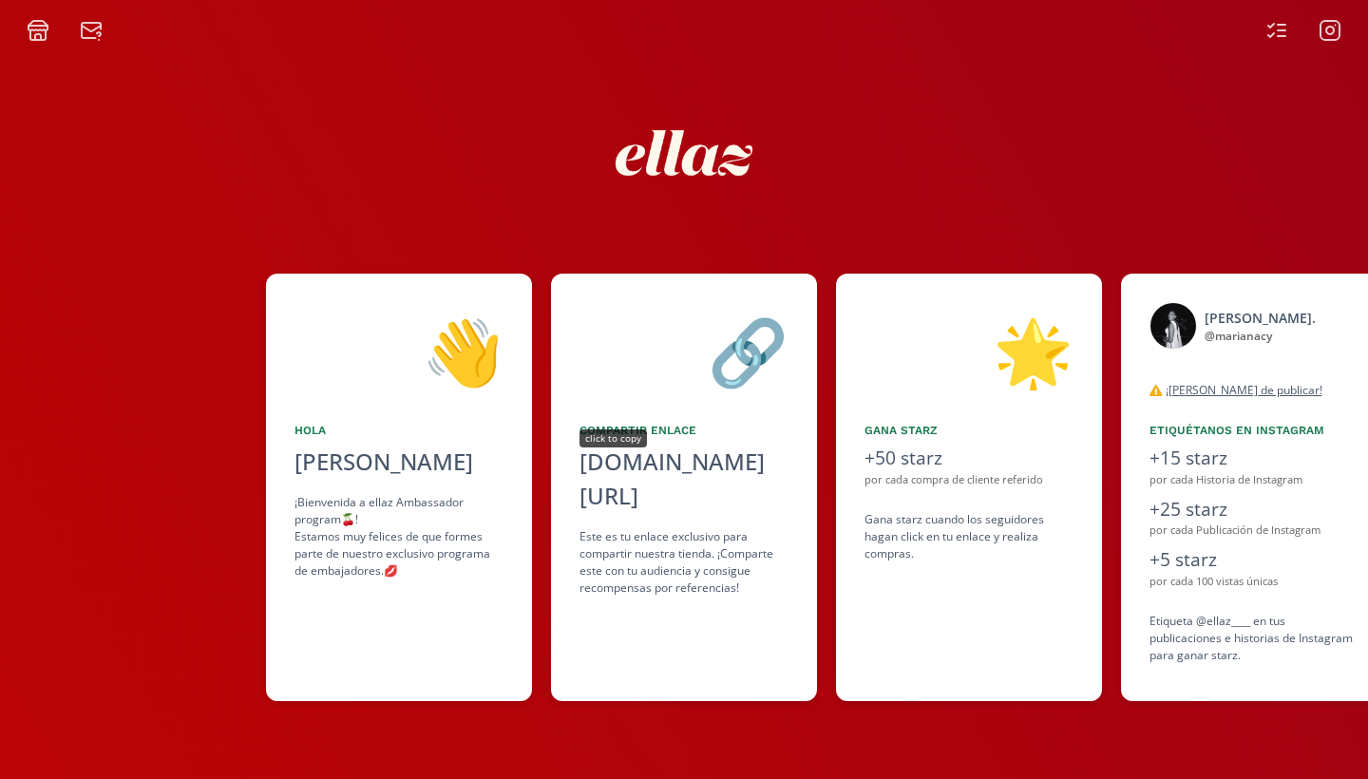 This screenshot has height=779, width=1368. Describe the element at coordinates (1254, 430) in the screenshot. I see `div: Etiquétanos en Instagram` at that location.